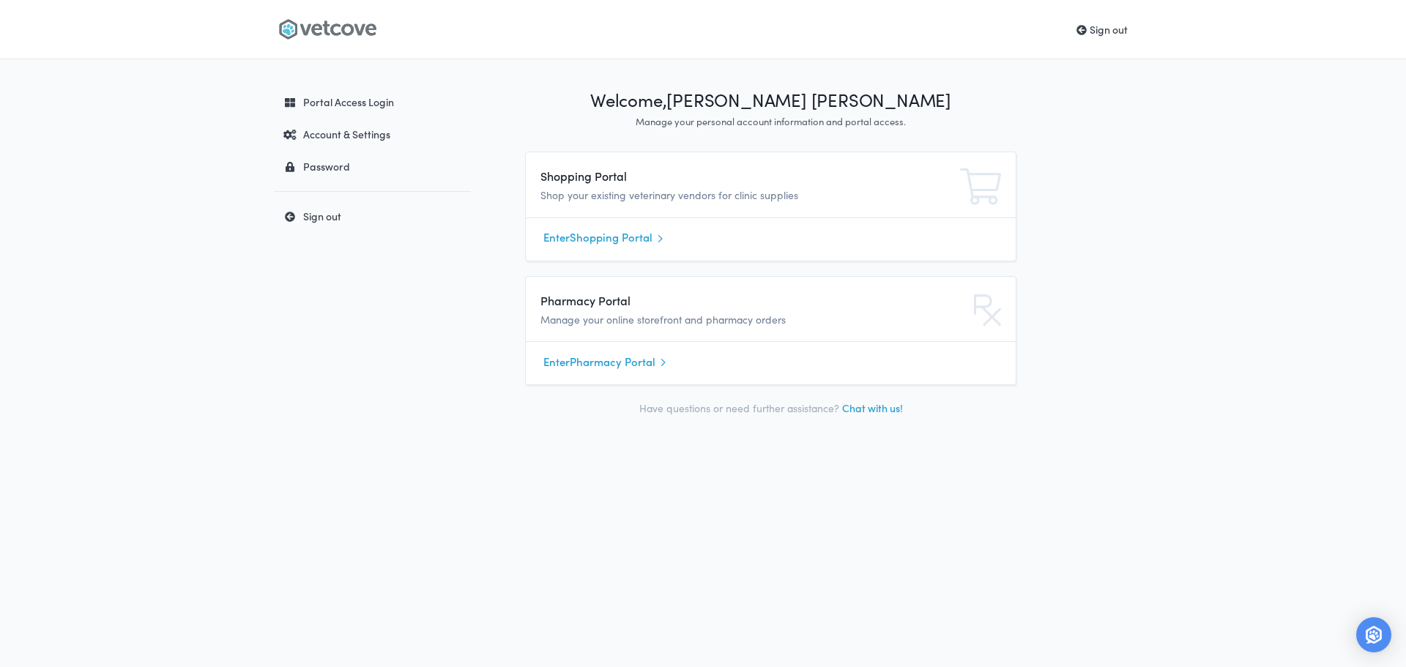 Image resolution: width=1406 pixels, height=667 pixels. Describe the element at coordinates (872, 408) in the screenshot. I see `a: Chat with us!` at that location.